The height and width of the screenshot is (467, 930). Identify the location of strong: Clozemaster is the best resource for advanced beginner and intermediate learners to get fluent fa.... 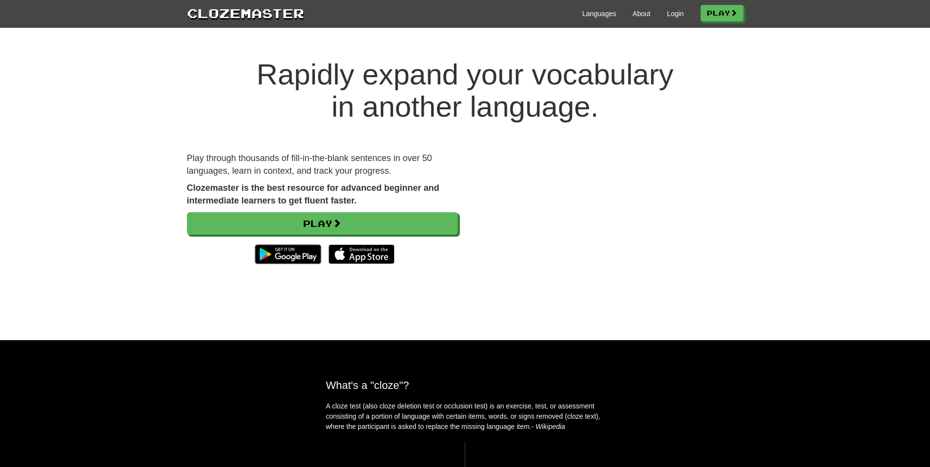
(313, 194).